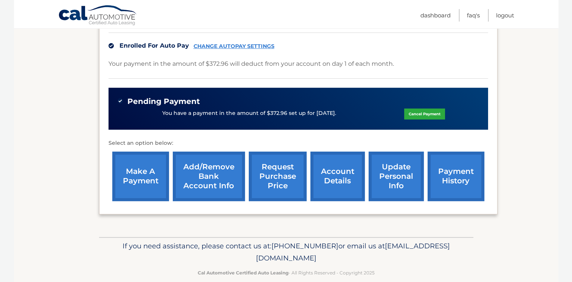 This screenshot has height=282, width=572. What do you see at coordinates (425, 114) in the screenshot?
I see `a: Cancel Payment` at bounding box center [425, 114].